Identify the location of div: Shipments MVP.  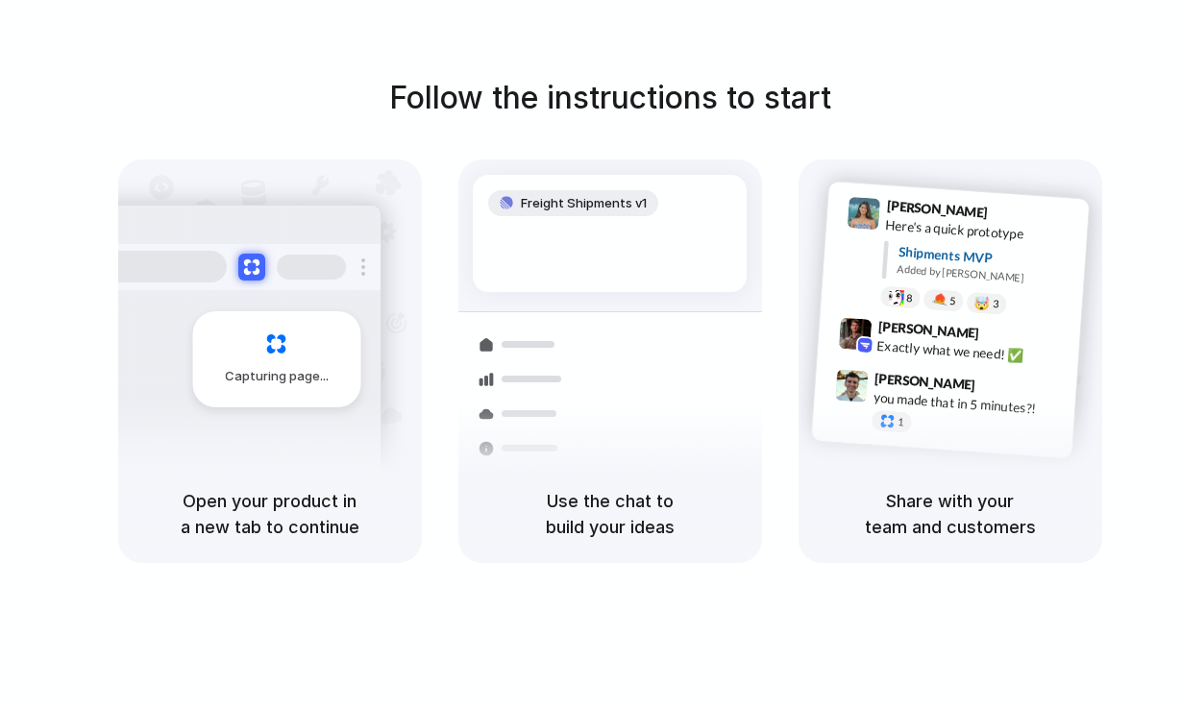
(986, 257).